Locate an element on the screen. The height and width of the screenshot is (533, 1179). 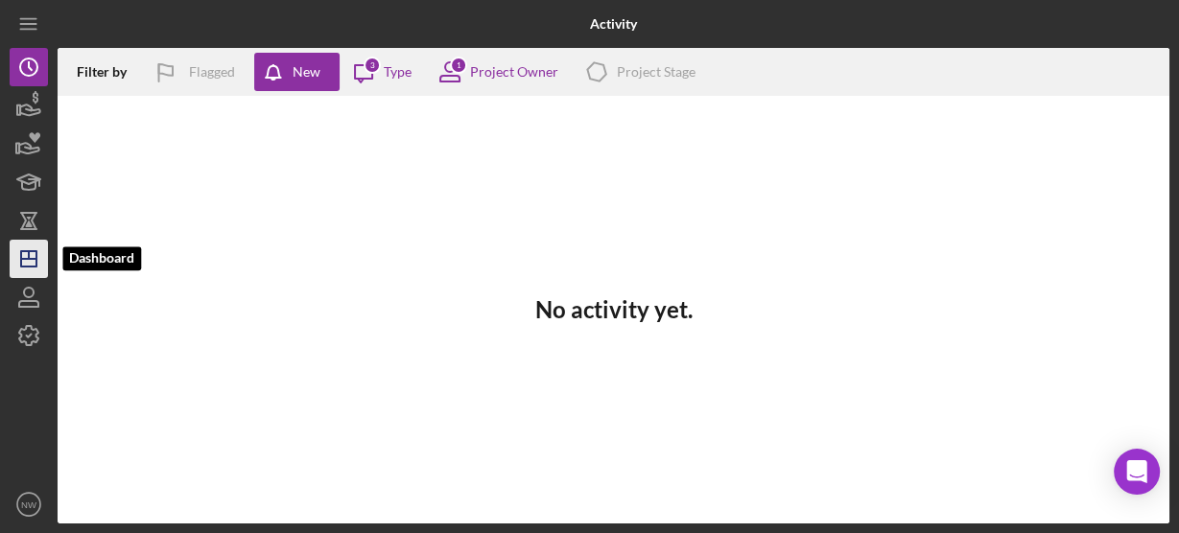
div: Filter by is located at coordinates (108, 72).